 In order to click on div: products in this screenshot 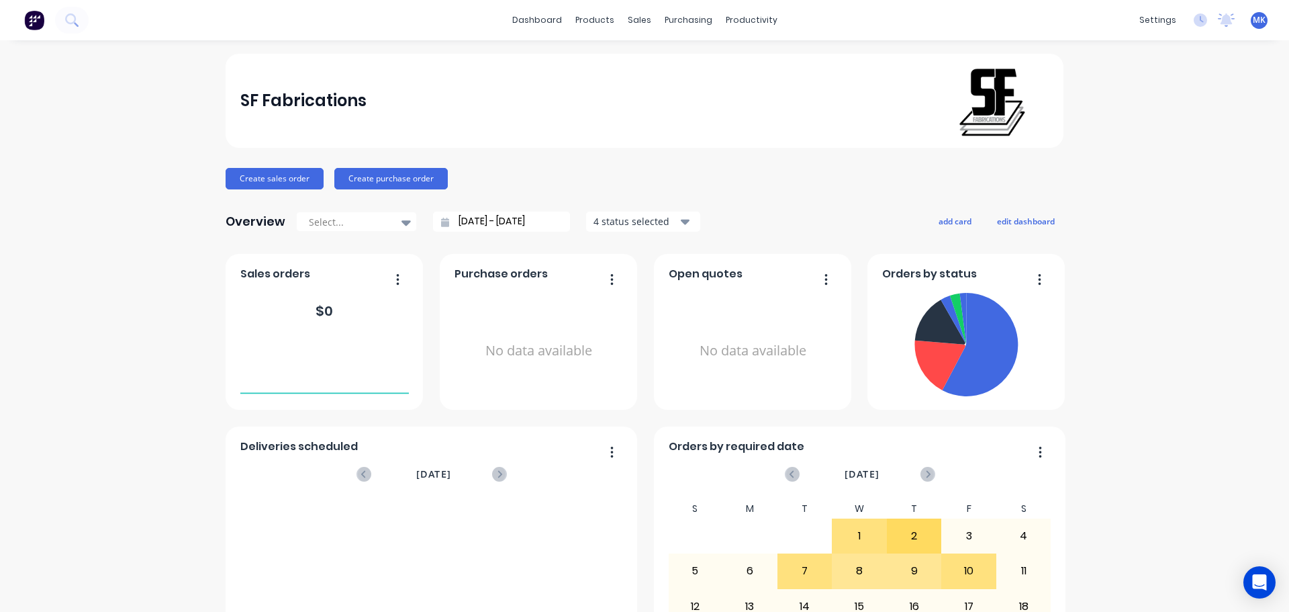, I will do `click(595, 20)`.